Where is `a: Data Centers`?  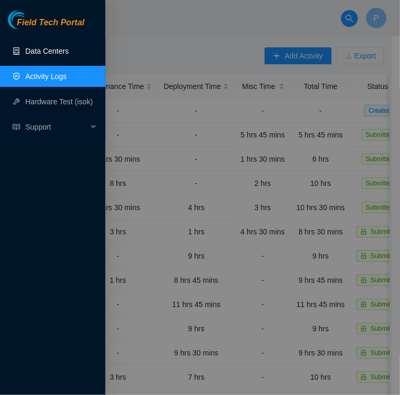 a: Data Centers is located at coordinates (47, 51).